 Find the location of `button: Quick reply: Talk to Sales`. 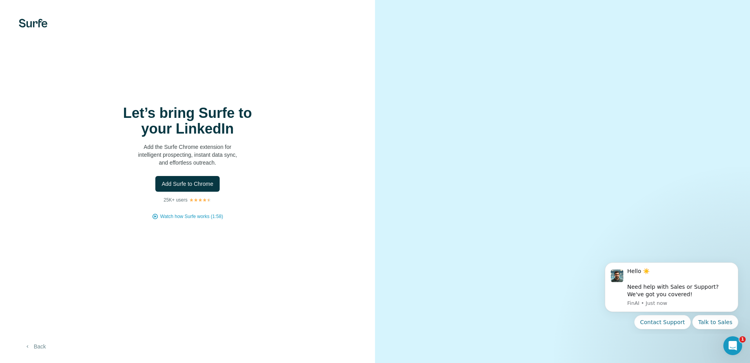

button: Quick reply: Talk to Sales is located at coordinates (122, 67).